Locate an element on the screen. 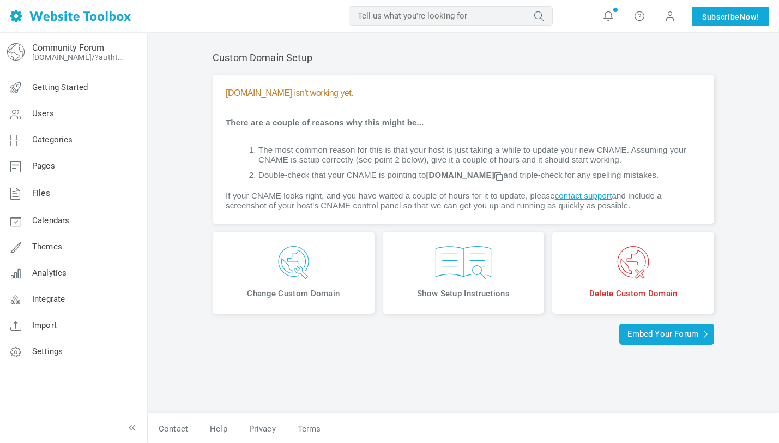 Image resolution: width=779 pixels, height=443 pixels. span: Calendars is located at coordinates (51, 220).